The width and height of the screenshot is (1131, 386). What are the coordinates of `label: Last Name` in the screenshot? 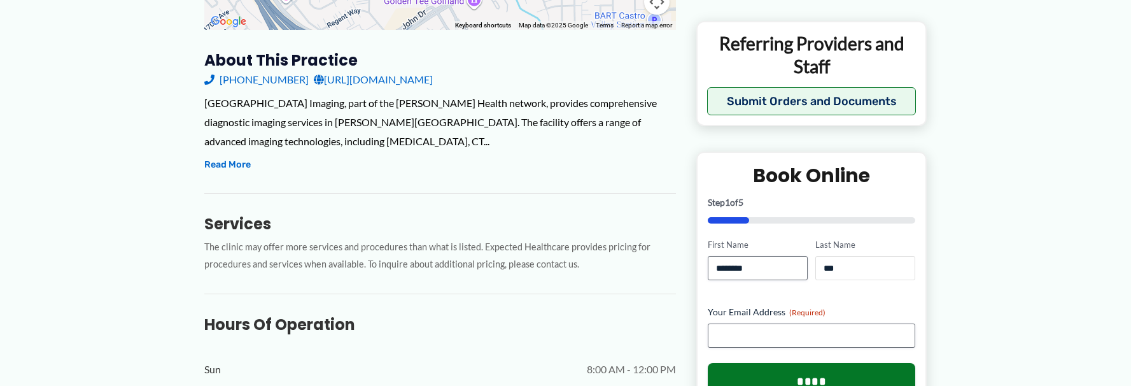 It's located at (865, 244).